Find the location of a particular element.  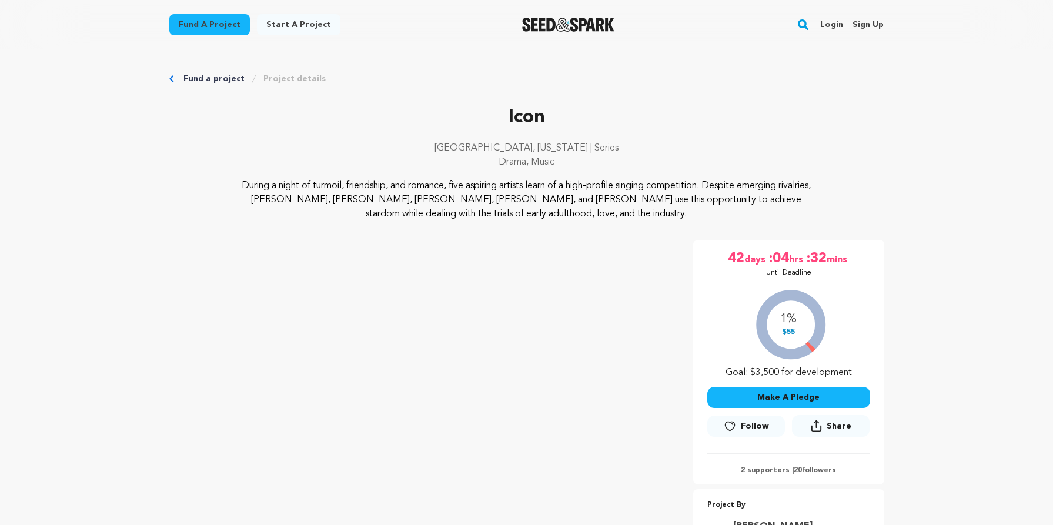

p: Until Deadline is located at coordinates (788, 273).